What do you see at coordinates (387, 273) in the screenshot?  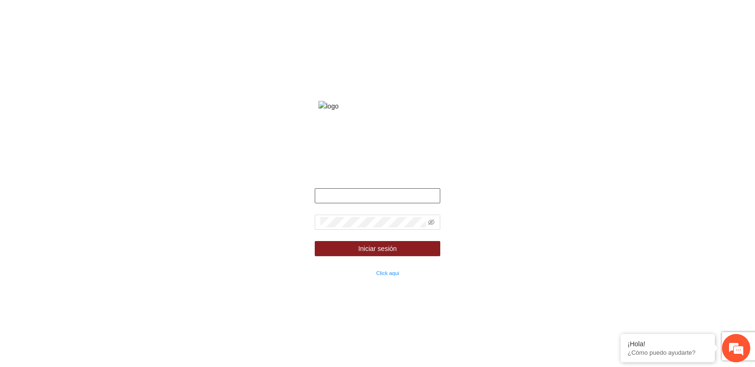 I see `a: Click aqui` at bounding box center [387, 273].